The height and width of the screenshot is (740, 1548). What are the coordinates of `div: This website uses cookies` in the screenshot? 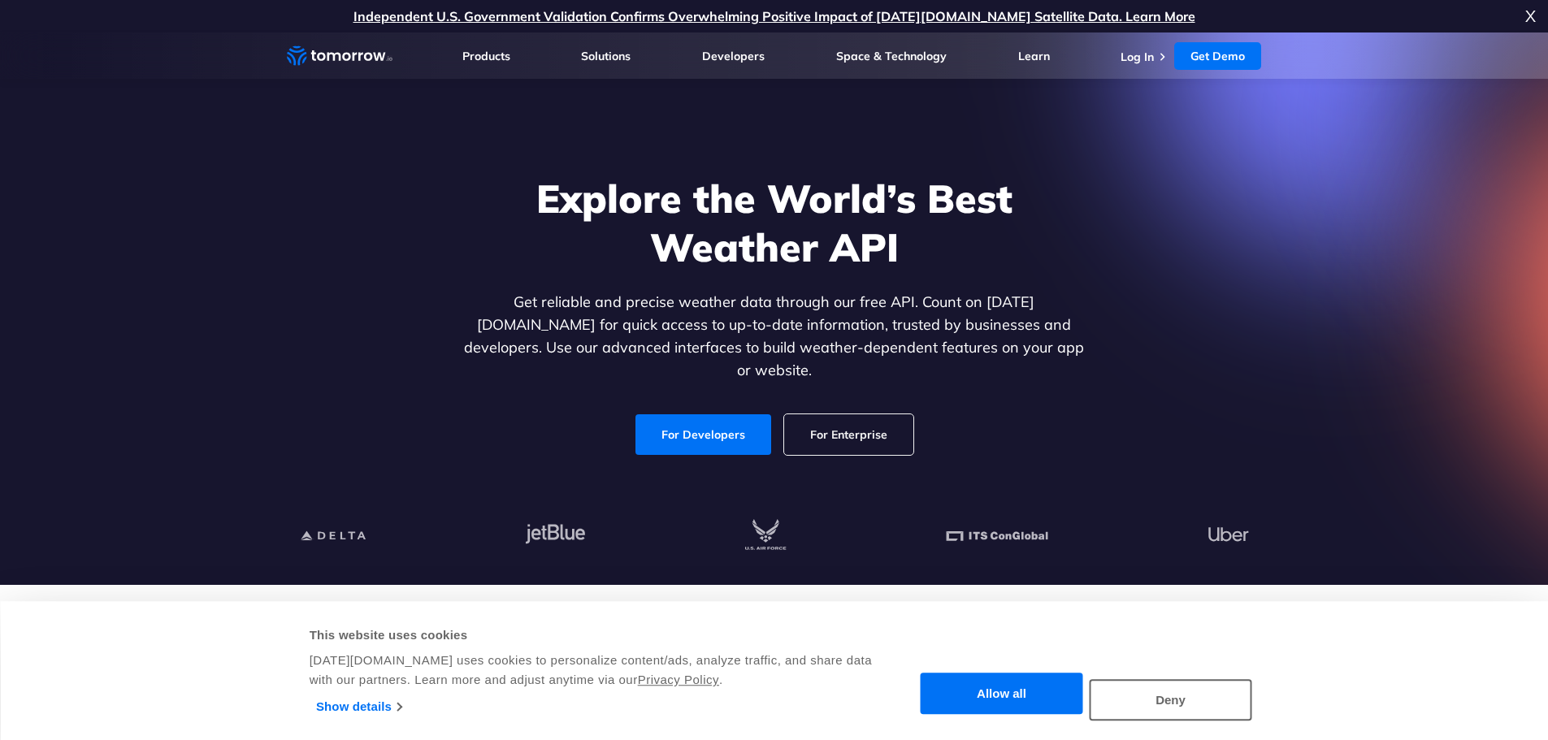 It's located at (592, 635).